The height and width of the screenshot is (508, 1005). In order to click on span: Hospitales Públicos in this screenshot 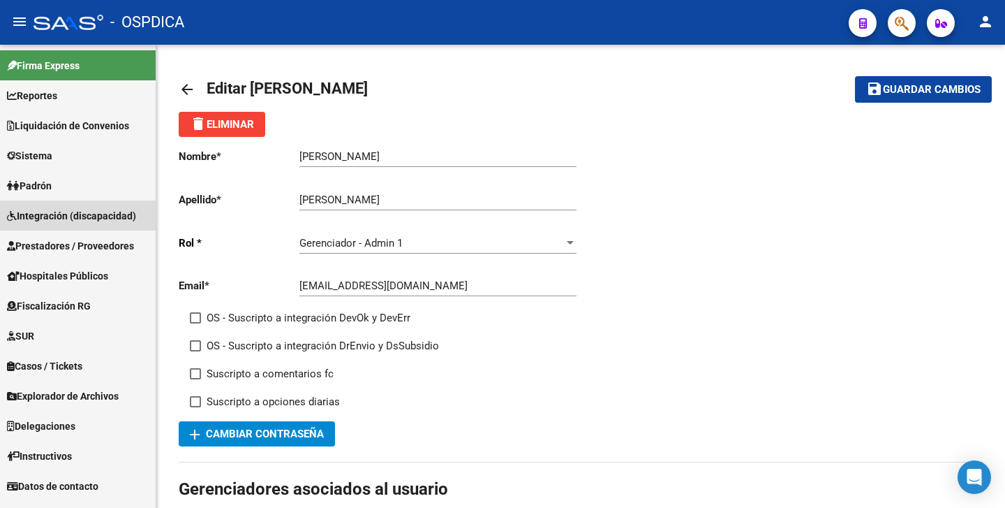, I will do `click(57, 276)`.